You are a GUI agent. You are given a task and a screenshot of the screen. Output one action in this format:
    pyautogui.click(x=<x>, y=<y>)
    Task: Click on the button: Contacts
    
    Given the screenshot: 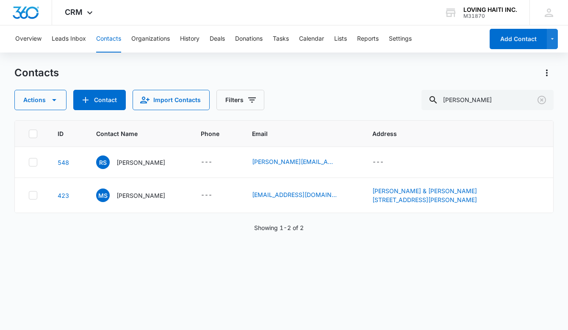 What is the action you would take?
    pyautogui.click(x=108, y=39)
    